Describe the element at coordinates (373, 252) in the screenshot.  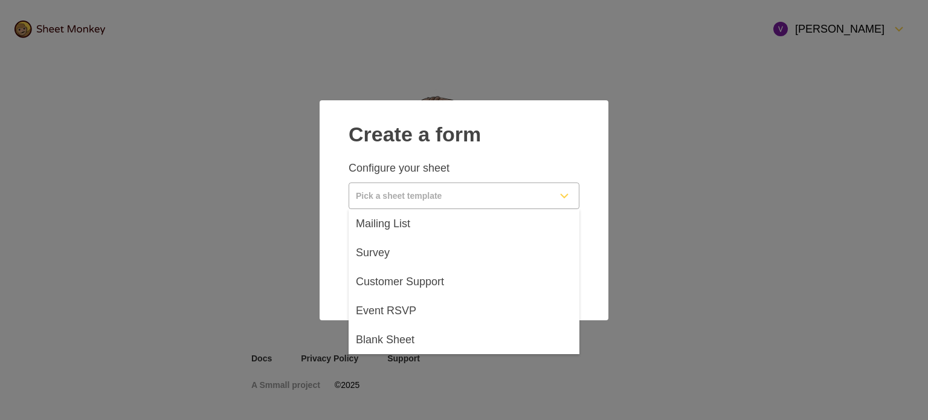
I see `span: Survey` at that location.